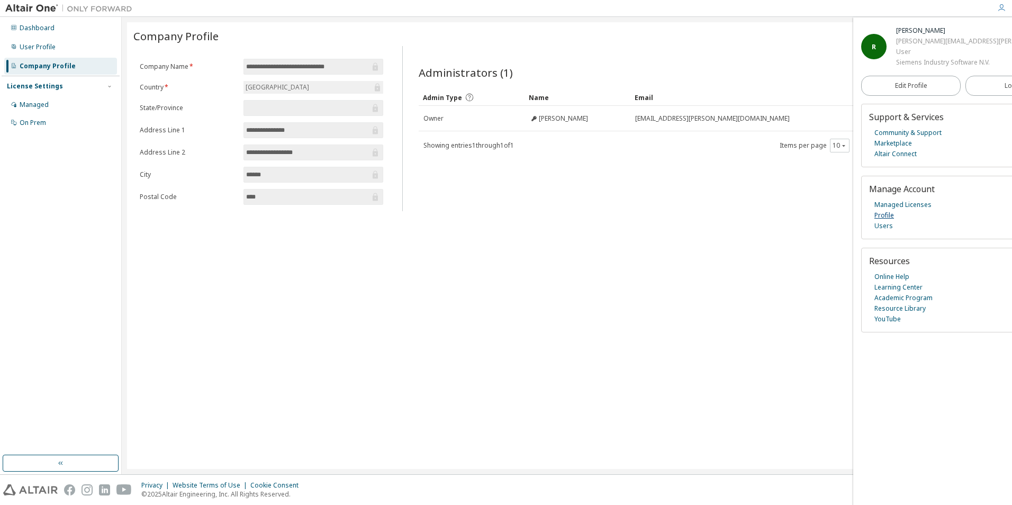 The image size is (1012, 505). What do you see at coordinates (466, 72) in the screenshot?
I see `span: Administrators (1)` at bounding box center [466, 72].